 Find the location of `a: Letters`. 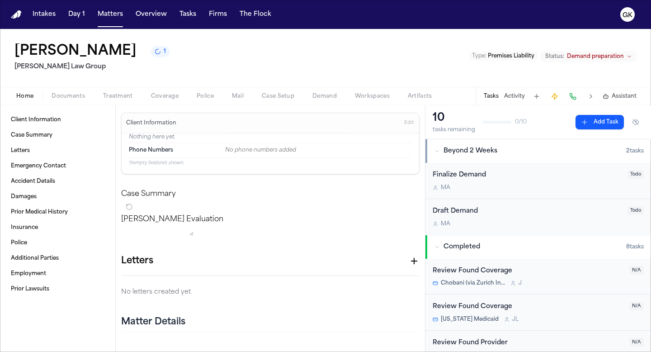

a: Letters is located at coordinates (57, 150).